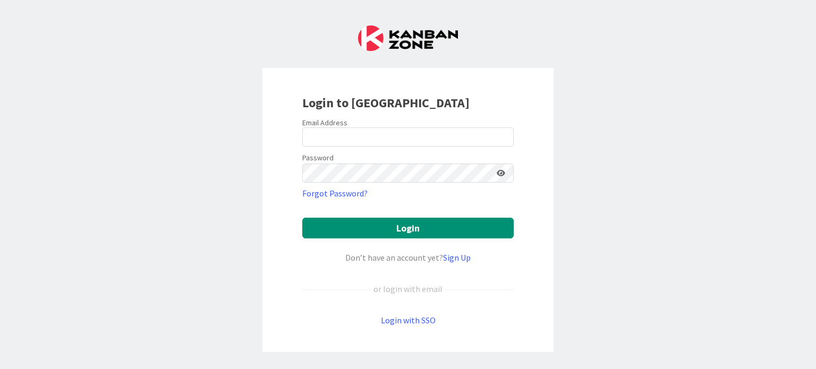 This screenshot has height=369, width=816. What do you see at coordinates (408, 38) in the screenshot?
I see `img: Kanban Zone` at bounding box center [408, 38].